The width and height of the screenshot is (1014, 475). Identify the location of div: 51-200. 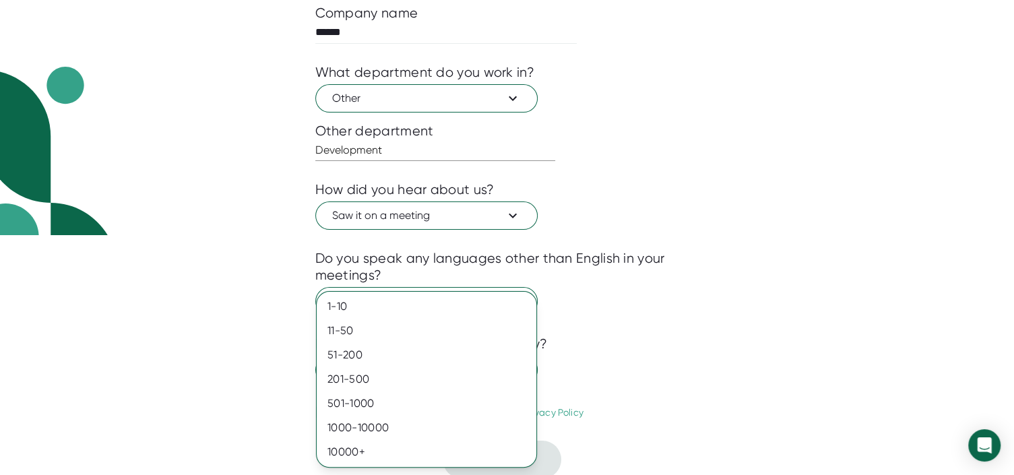
(426, 355).